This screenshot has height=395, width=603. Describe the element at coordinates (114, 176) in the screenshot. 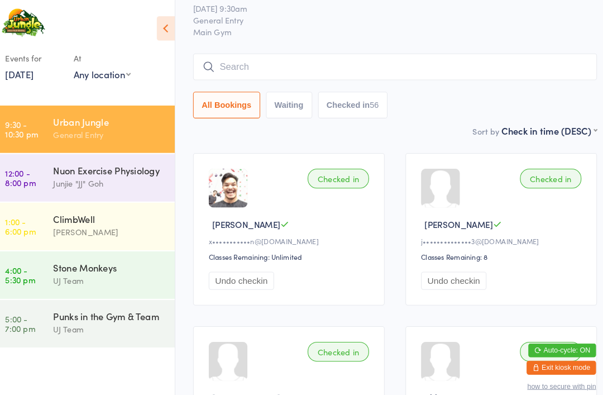

I see `div: Junjie "JJ" Goh` at that location.